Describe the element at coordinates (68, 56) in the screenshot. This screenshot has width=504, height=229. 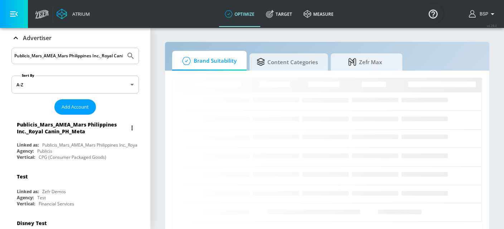
I see `input: Search by name` at that location.